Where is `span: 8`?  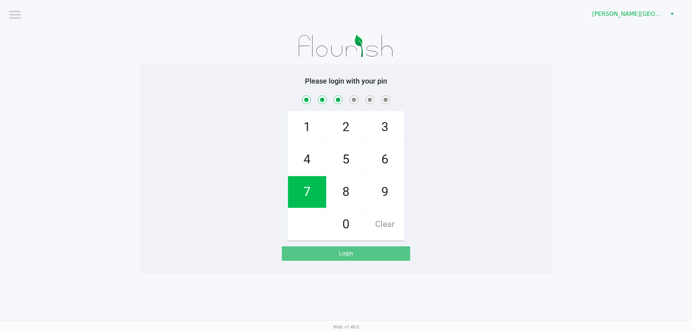 span: 8 is located at coordinates (346, 192).